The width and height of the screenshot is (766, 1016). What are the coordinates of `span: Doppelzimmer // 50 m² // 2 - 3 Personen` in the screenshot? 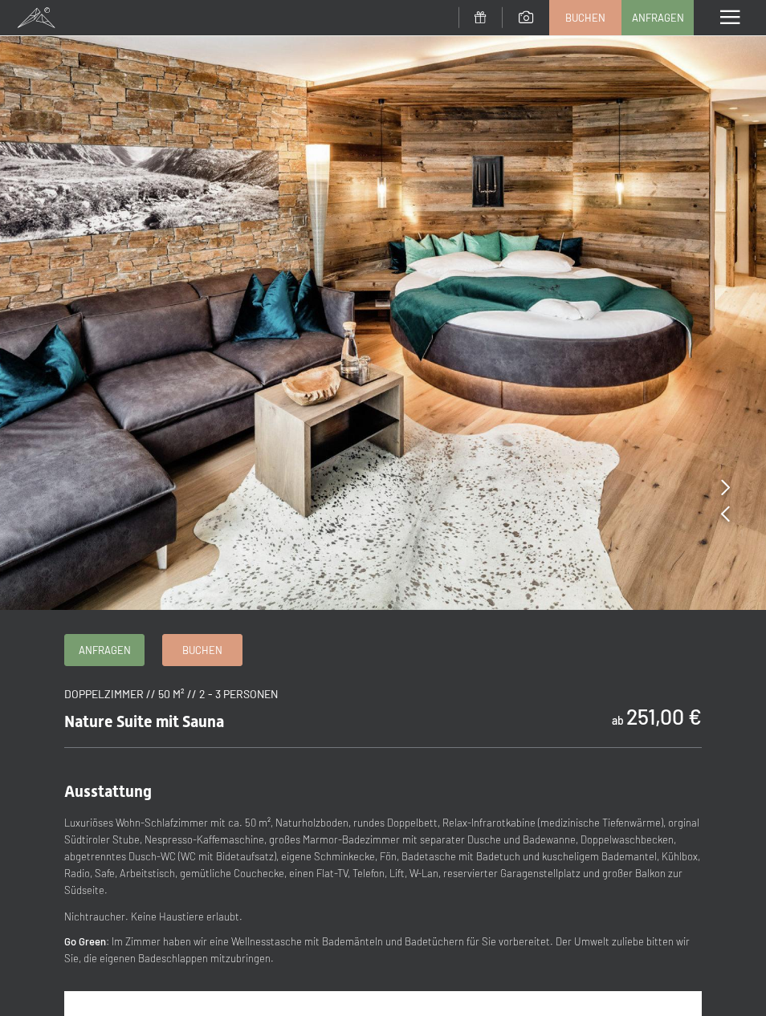 It's located at (171, 694).